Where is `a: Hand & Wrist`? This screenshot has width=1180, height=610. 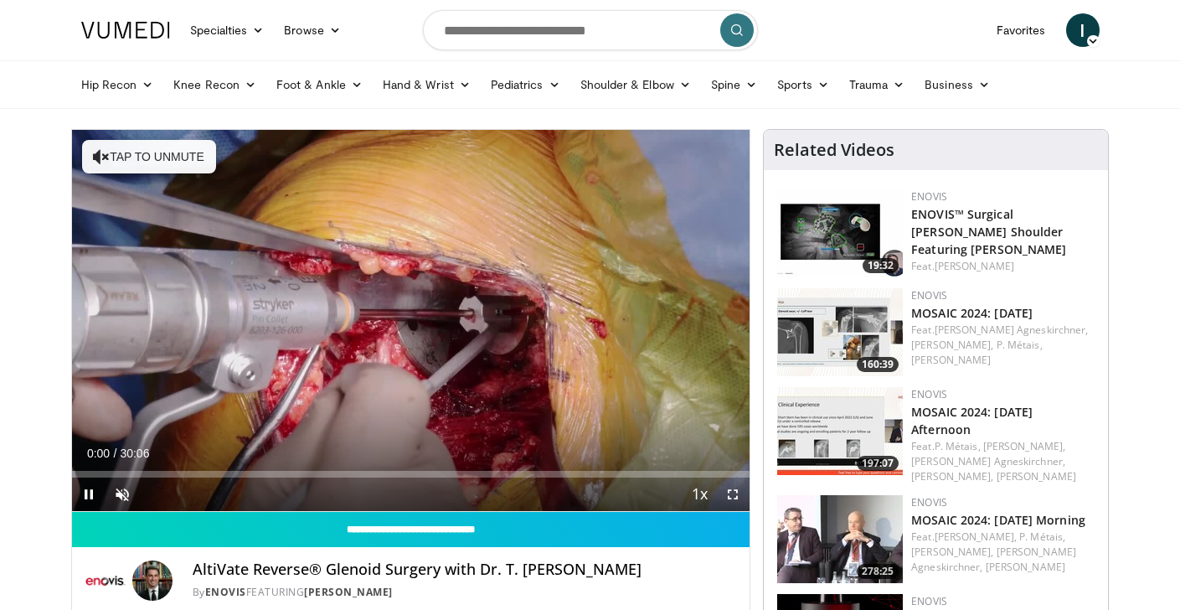 a: Hand & Wrist is located at coordinates (426, 85).